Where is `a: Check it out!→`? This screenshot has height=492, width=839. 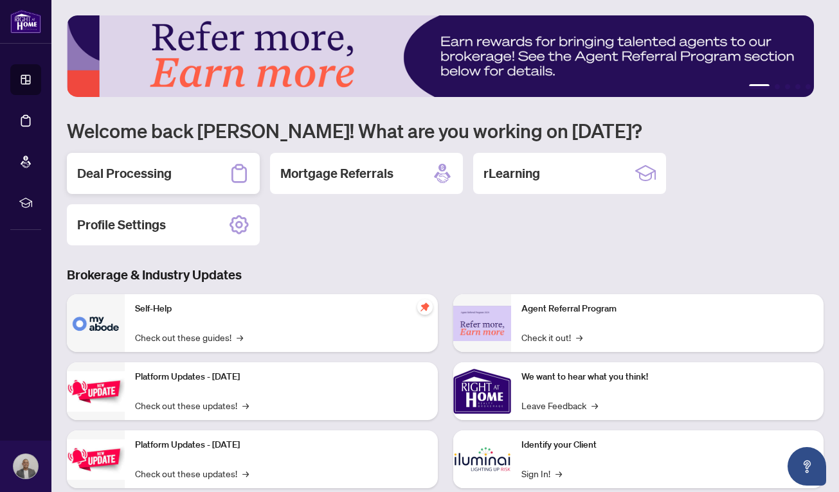 a: Check it out!→ is located at coordinates (551, 337).